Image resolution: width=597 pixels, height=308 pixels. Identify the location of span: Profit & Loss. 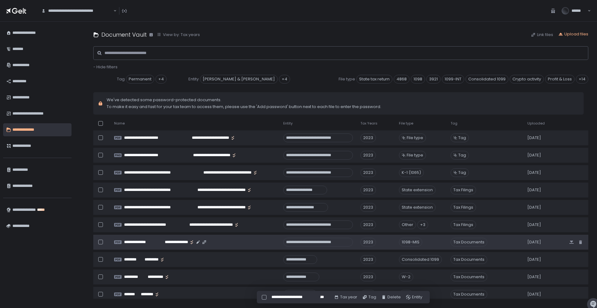
(559, 79).